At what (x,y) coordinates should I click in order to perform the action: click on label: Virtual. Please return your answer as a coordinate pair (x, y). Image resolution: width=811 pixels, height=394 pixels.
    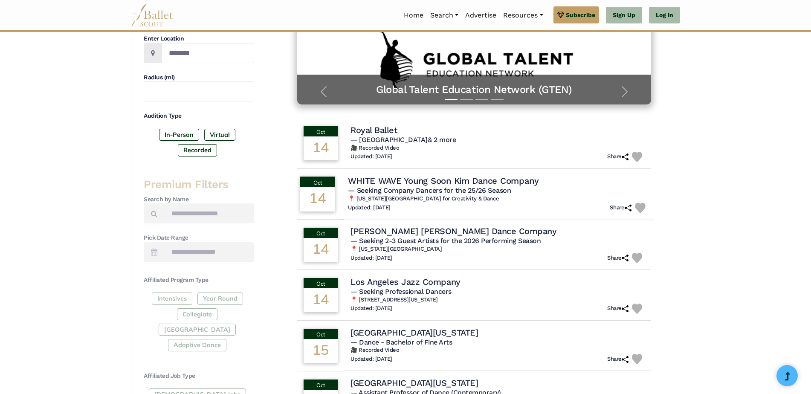
    Looking at the image, I should click on (220, 135).